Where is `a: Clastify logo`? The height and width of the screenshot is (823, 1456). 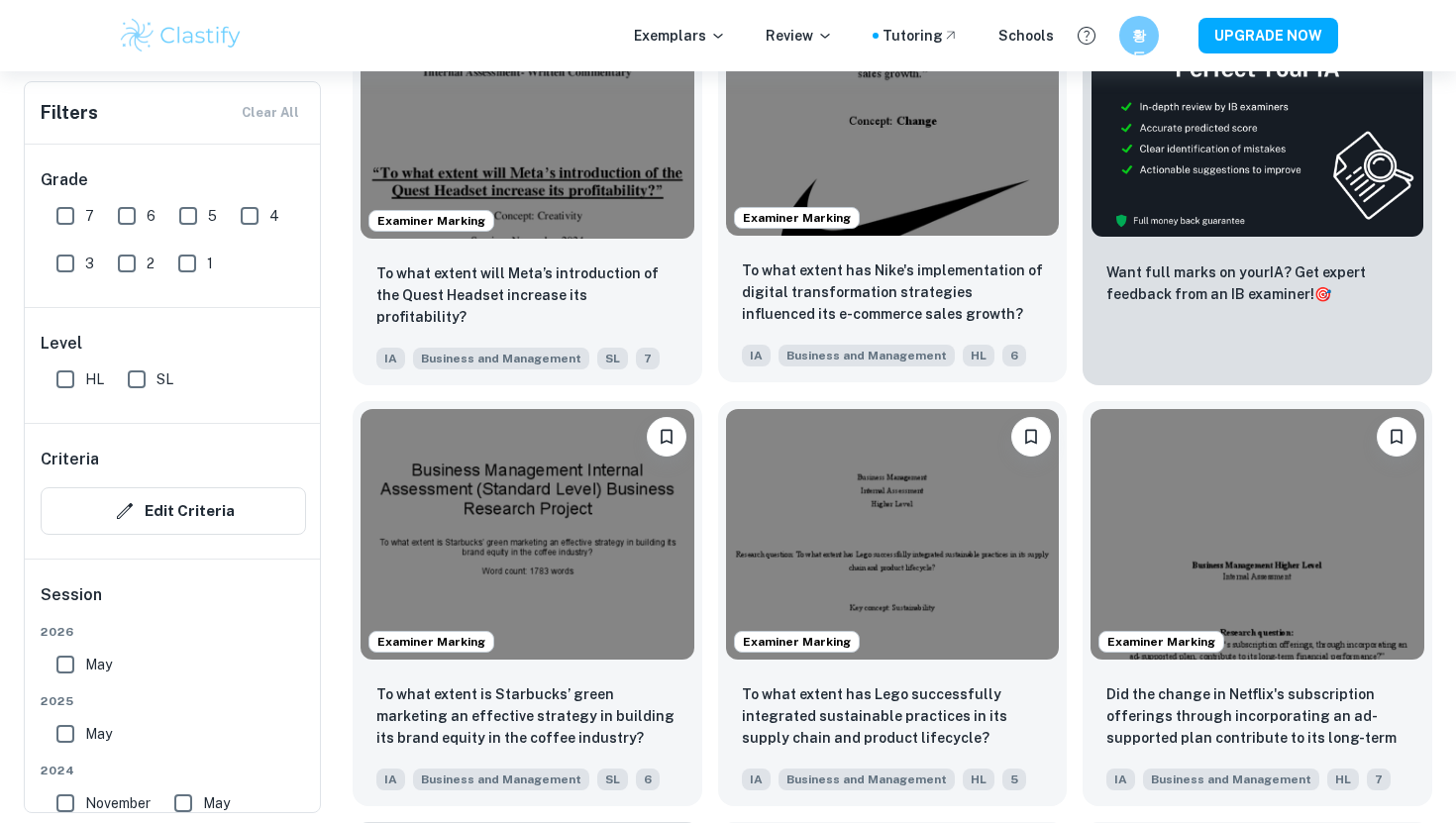
a: Clastify logo is located at coordinates (181, 36).